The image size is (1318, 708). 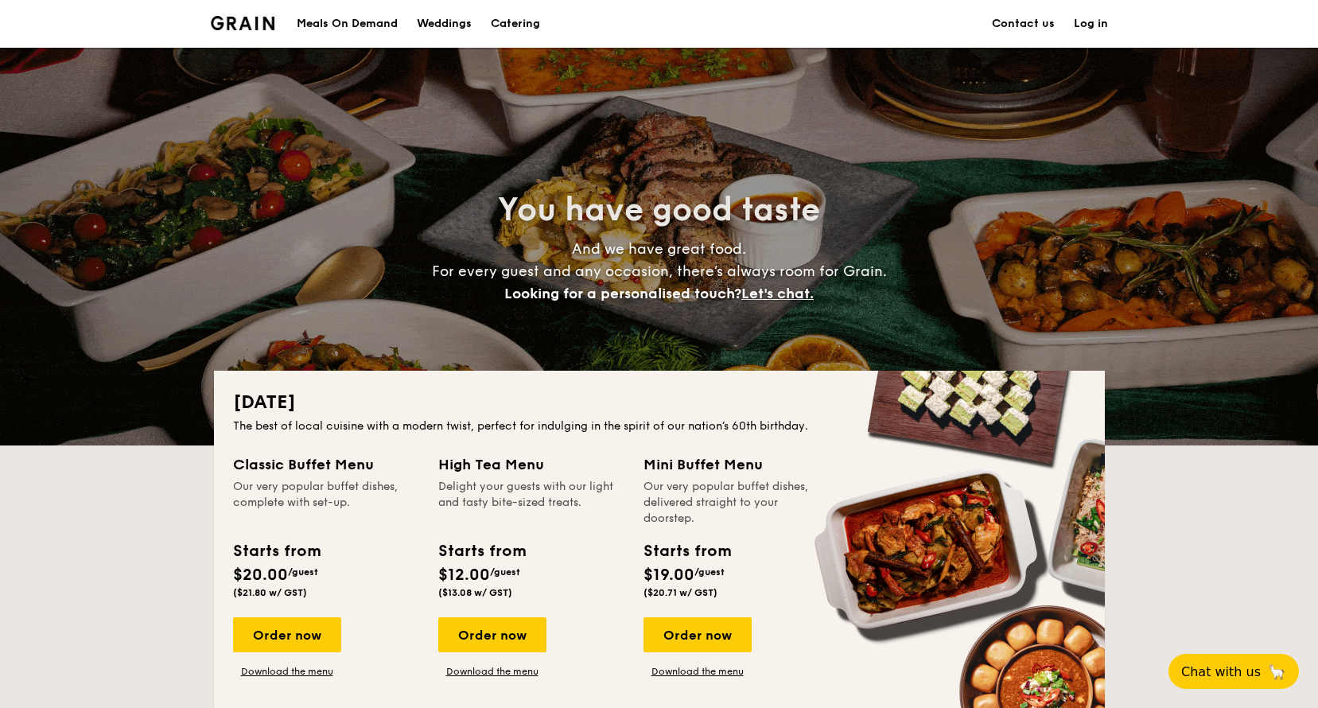 What do you see at coordinates (475, 593) in the screenshot?
I see `span: ($13.08 w/ GST)` at bounding box center [475, 593].